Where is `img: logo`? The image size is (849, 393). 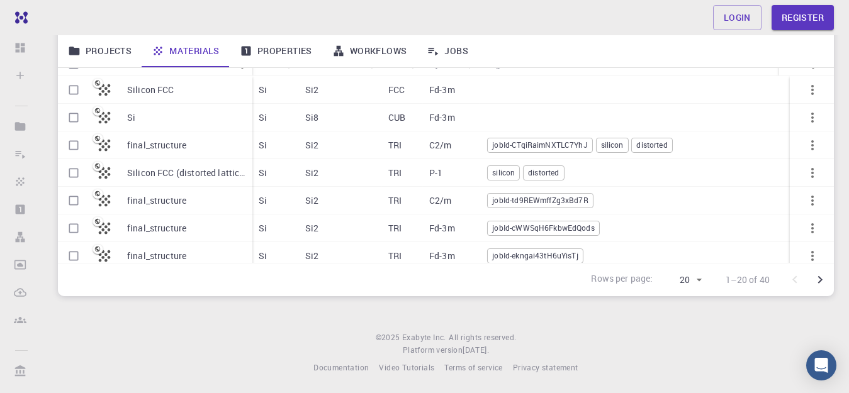
img: logo is located at coordinates (19, 18).